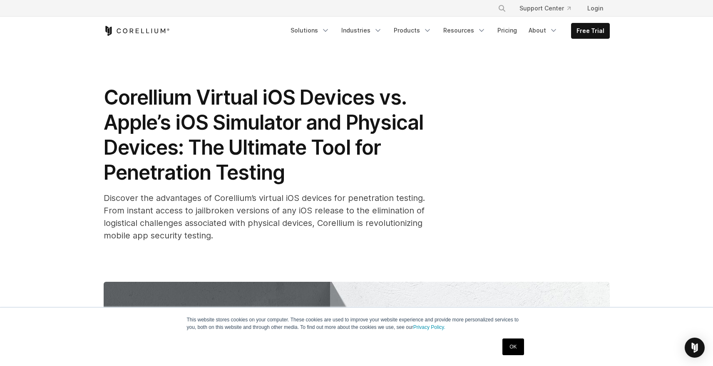 The image size is (713, 366). What do you see at coordinates (543, 30) in the screenshot?
I see `a: About` at bounding box center [543, 30].